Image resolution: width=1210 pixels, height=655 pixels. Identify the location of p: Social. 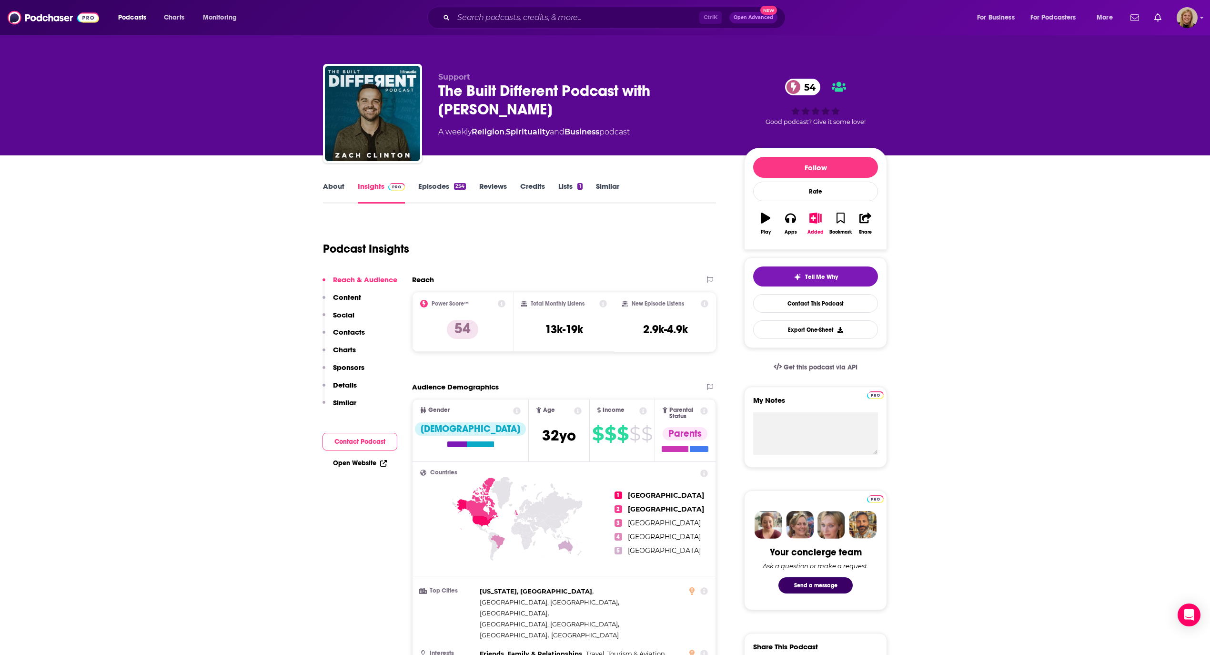
(344, 314).